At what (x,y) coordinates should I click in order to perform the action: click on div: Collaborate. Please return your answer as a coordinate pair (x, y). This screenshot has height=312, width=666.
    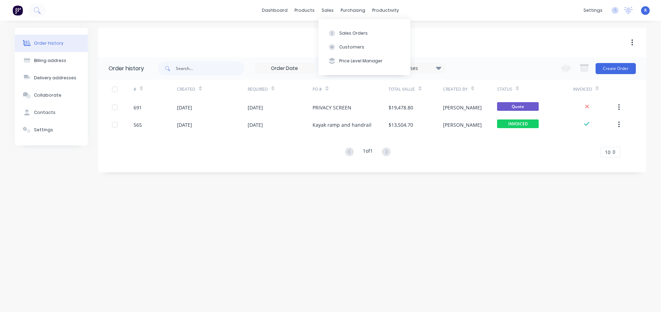
    Looking at the image, I should click on (47, 95).